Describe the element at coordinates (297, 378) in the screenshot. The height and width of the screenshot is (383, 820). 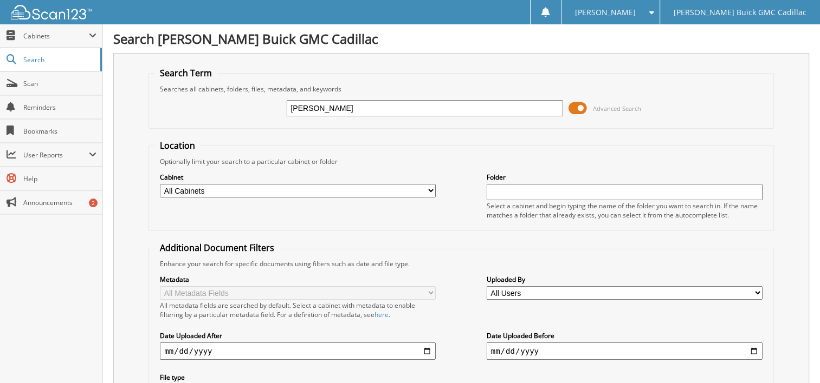
I see `label: File type` at that location.